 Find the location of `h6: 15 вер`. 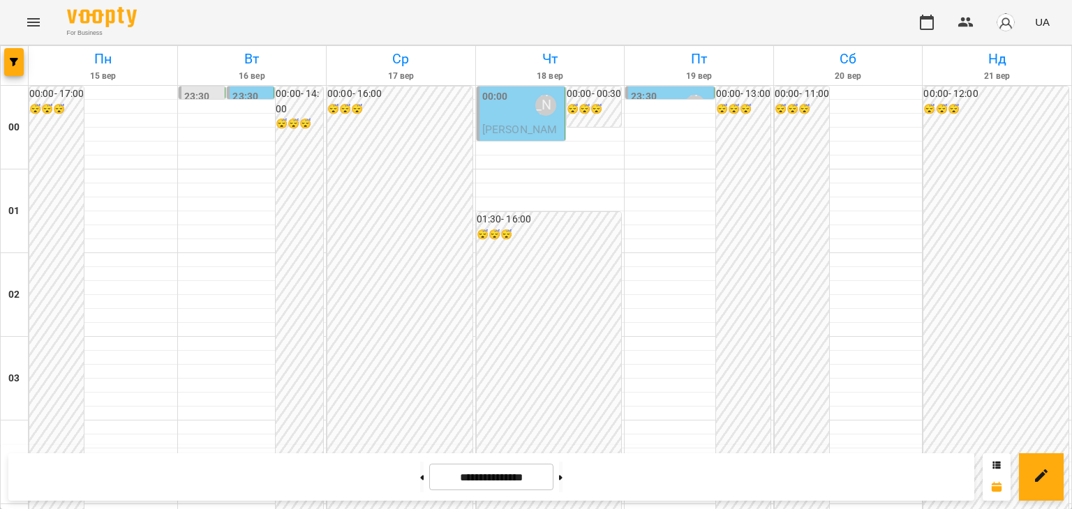

h6: 15 вер is located at coordinates (103, 76).